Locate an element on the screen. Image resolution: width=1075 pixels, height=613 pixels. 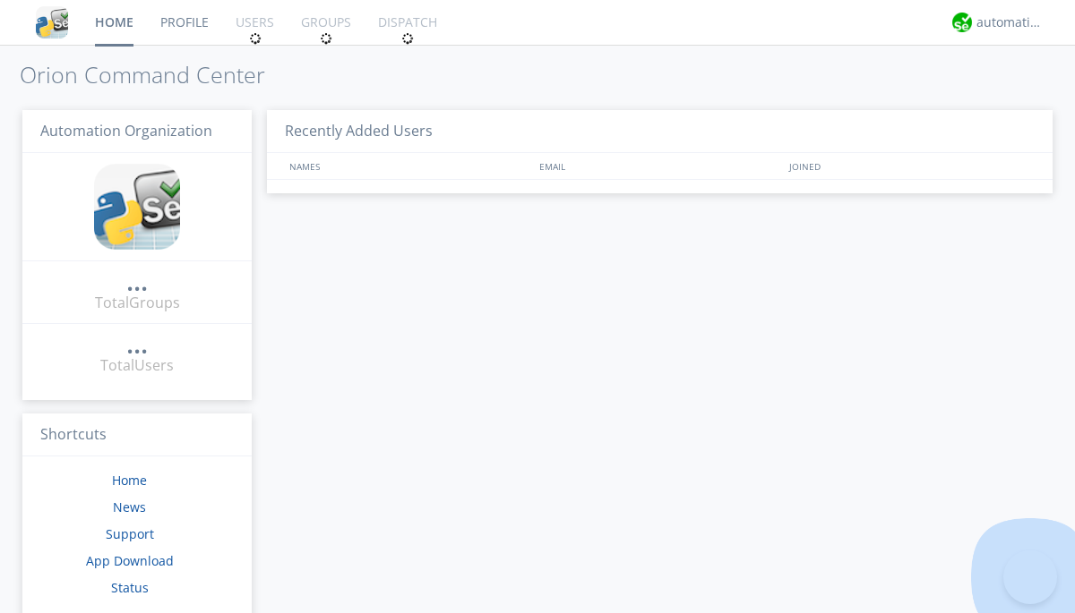
img: d2d01cd9b4174d08988066c6d424eccd is located at coordinates (962, 22).